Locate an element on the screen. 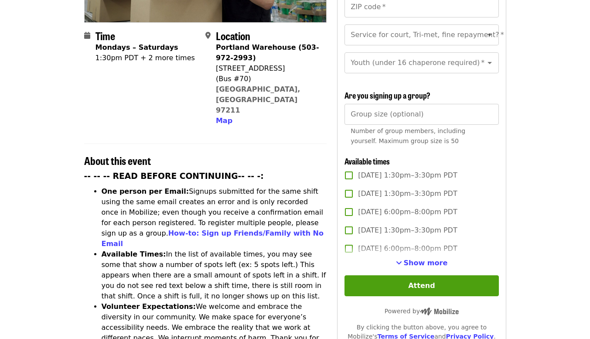 Image resolution: width=590 pixels, height=339 pixels. span: Location is located at coordinates (233, 35).